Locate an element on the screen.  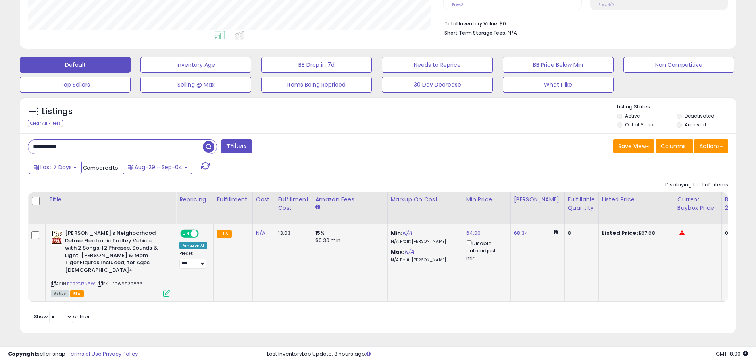
div: Amazon Fees is located at coordinates (350, 199).